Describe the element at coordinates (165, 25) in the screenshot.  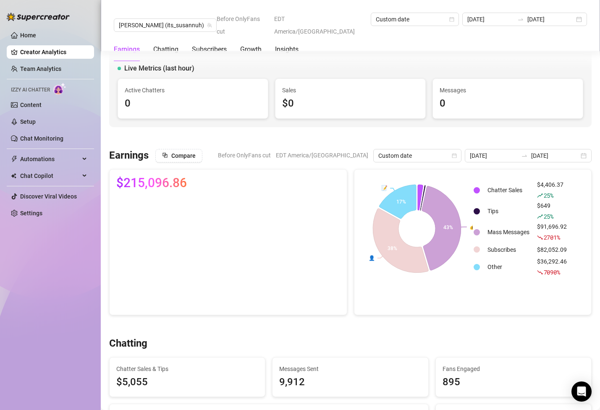
I see `span: Susanna (its_susannuh)` at that location.